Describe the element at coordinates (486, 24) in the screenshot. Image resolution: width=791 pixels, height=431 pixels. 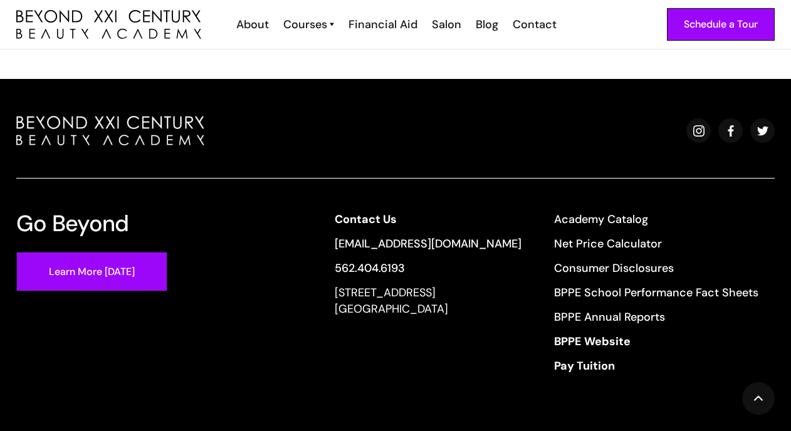
I see `a: Blog` at that location.